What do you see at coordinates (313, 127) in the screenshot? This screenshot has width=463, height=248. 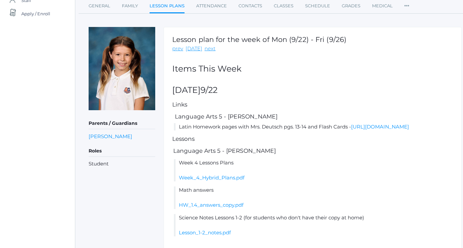 I see `li: Latin Homework pages with Mrs. Deutsch pgs. 13-14 and Flash Cards -` at bounding box center [313, 127].